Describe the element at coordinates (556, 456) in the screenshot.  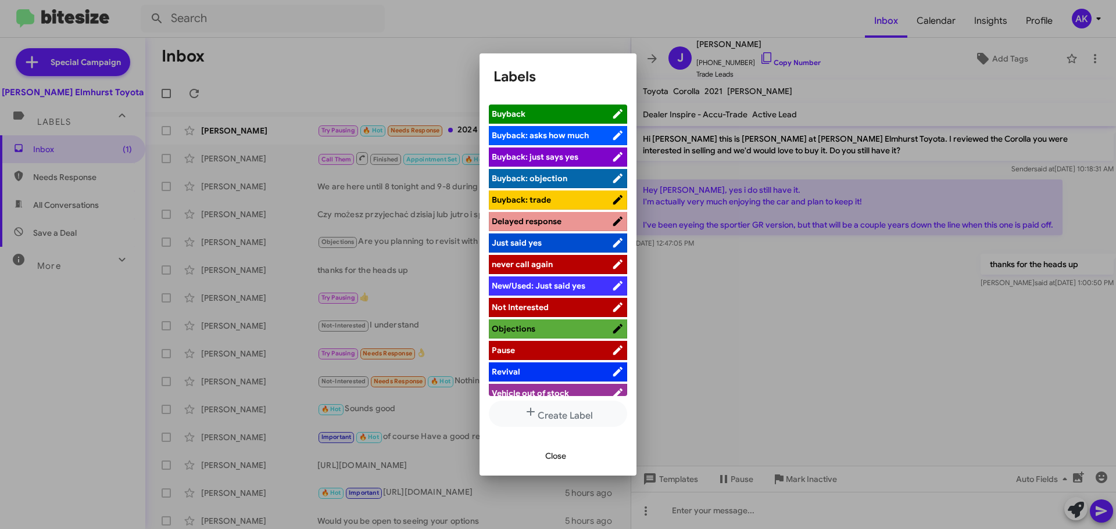
I see `button: Close` at that location.